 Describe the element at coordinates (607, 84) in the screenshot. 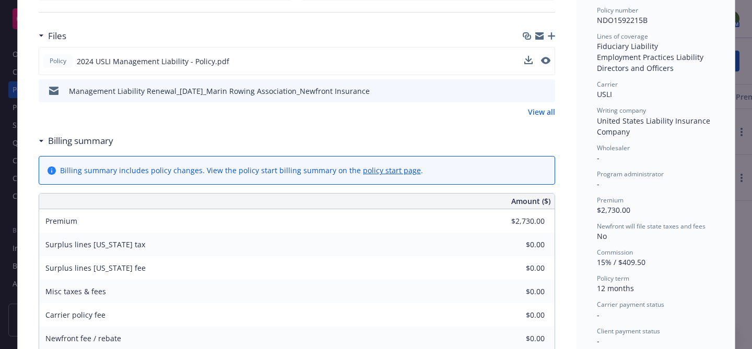

I see `span: Carrier` at that location.